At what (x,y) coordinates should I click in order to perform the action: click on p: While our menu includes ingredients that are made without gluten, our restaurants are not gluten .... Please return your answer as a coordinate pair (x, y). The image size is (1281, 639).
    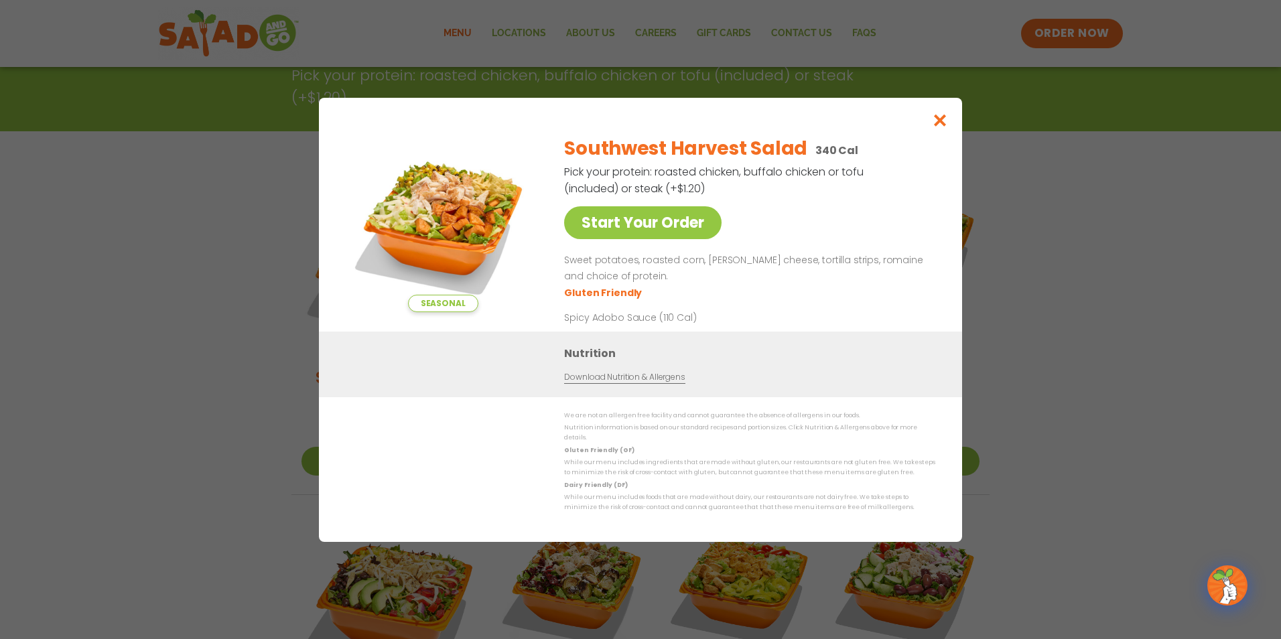
    Looking at the image, I should click on (749, 467).